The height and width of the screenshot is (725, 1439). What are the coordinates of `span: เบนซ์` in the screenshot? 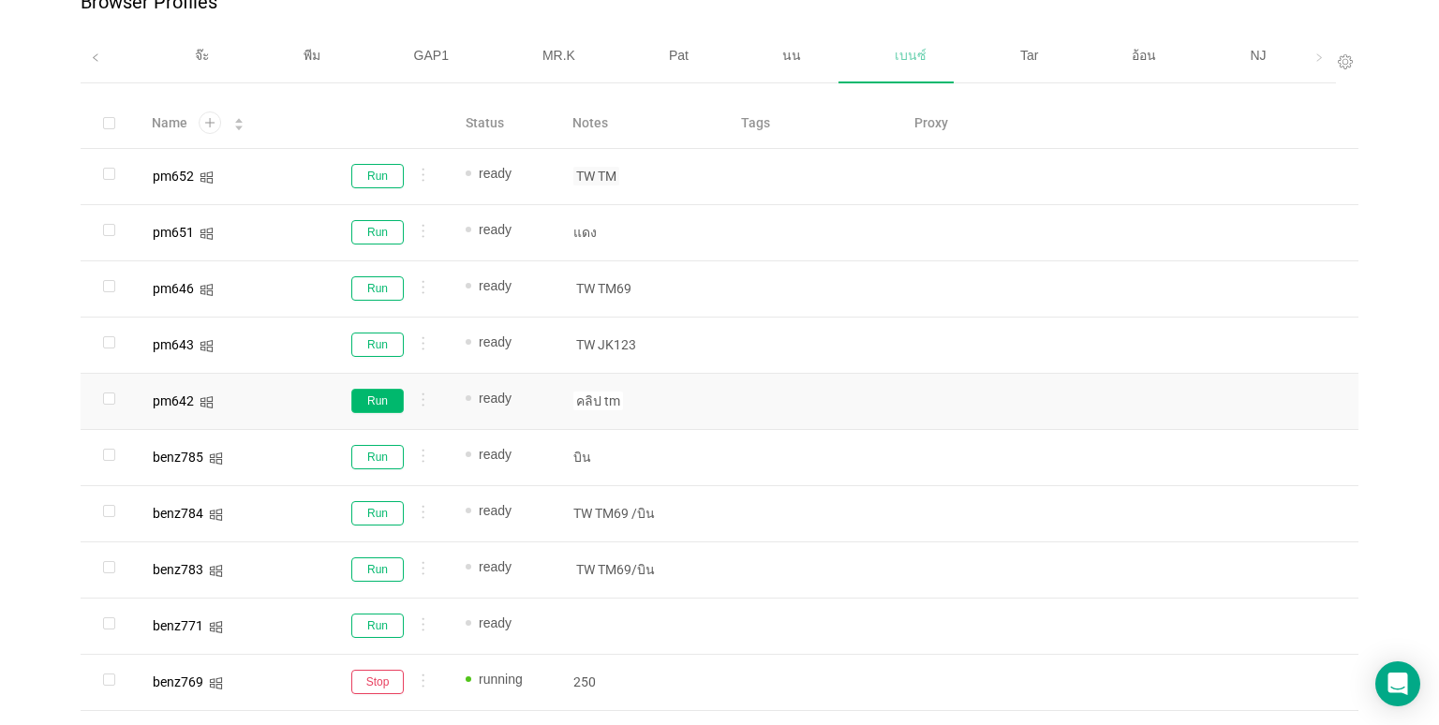 It's located at (911, 55).